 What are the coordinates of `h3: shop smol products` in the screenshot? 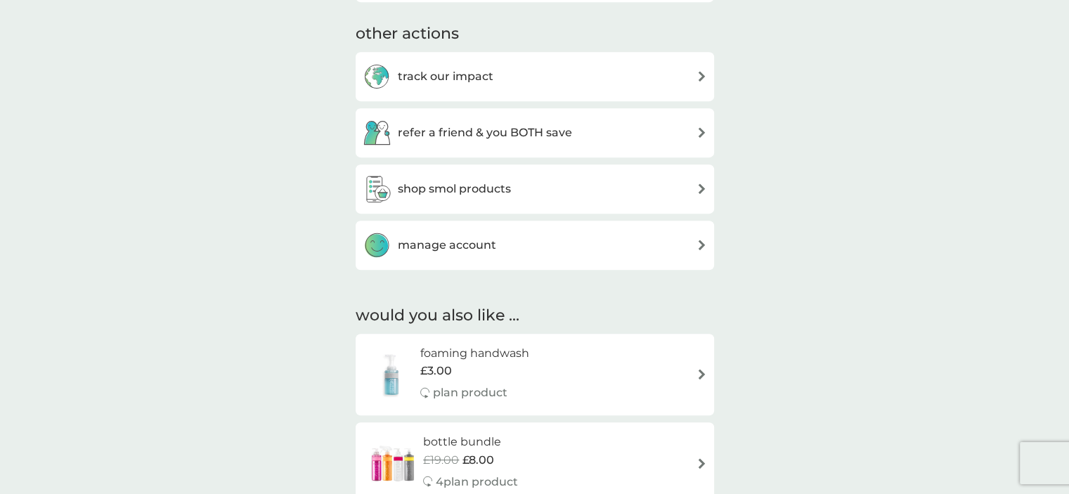 It's located at (454, 189).